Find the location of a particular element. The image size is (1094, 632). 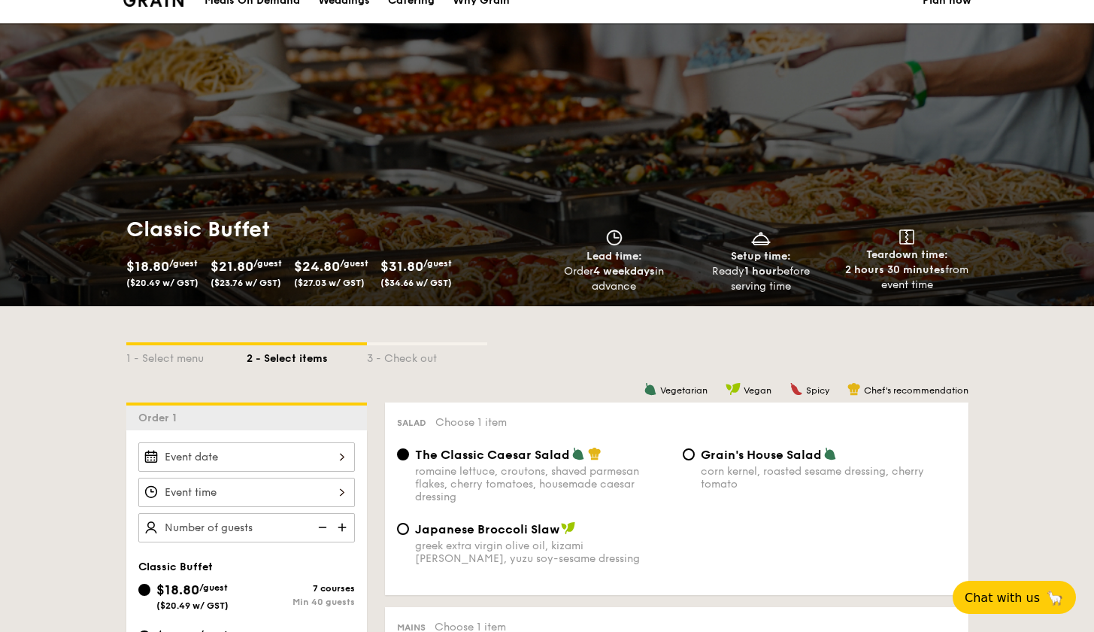

span: Chat with us is located at coordinates (1003, 597).